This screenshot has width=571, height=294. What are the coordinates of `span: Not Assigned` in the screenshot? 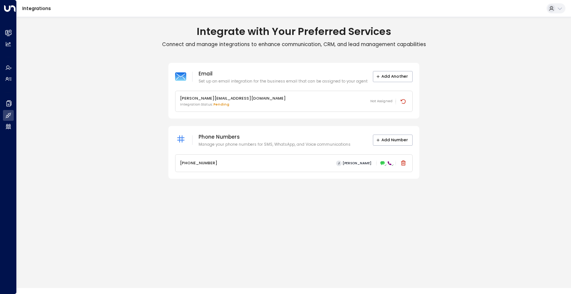 It's located at (381, 101).